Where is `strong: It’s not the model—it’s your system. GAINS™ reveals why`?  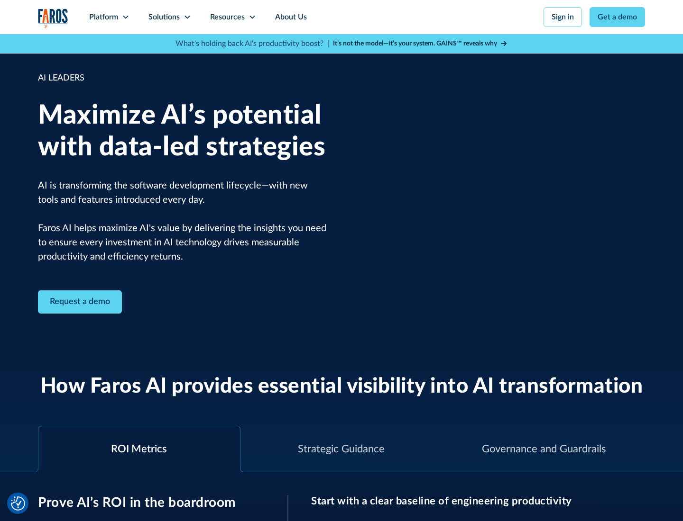
strong: It’s not the model—it’s your system. GAINS™ reveals why is located at coordinates (415, 44).